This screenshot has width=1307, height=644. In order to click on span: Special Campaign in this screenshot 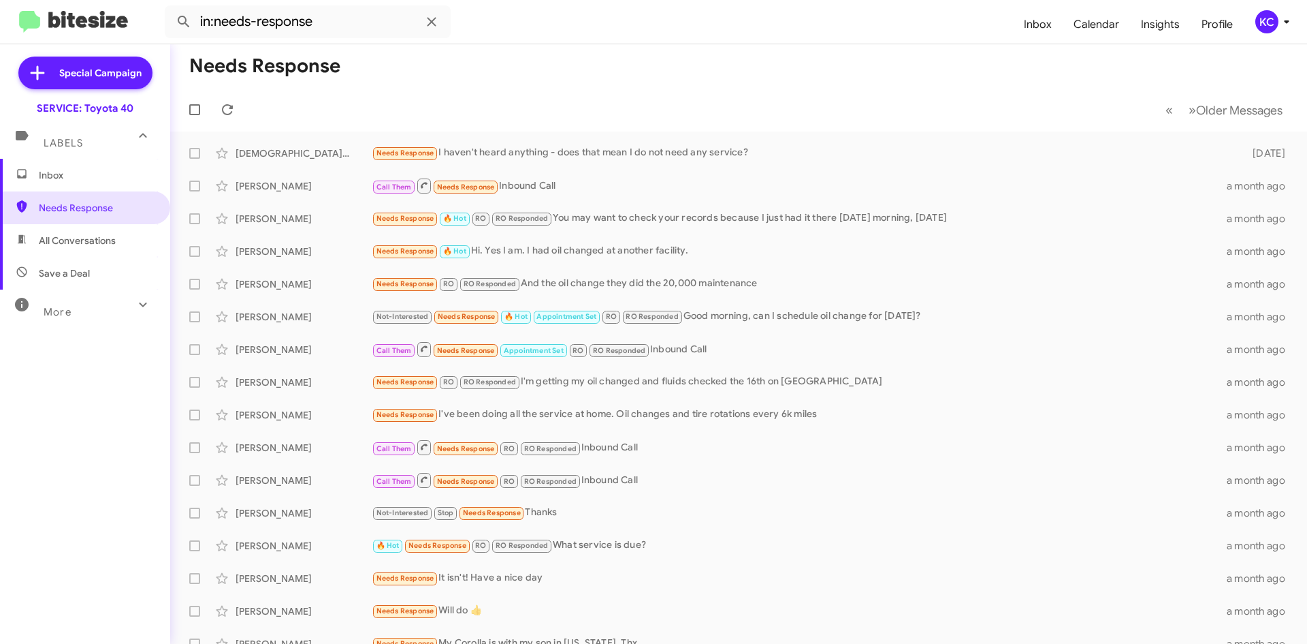, I will do `click(100, 73)`.